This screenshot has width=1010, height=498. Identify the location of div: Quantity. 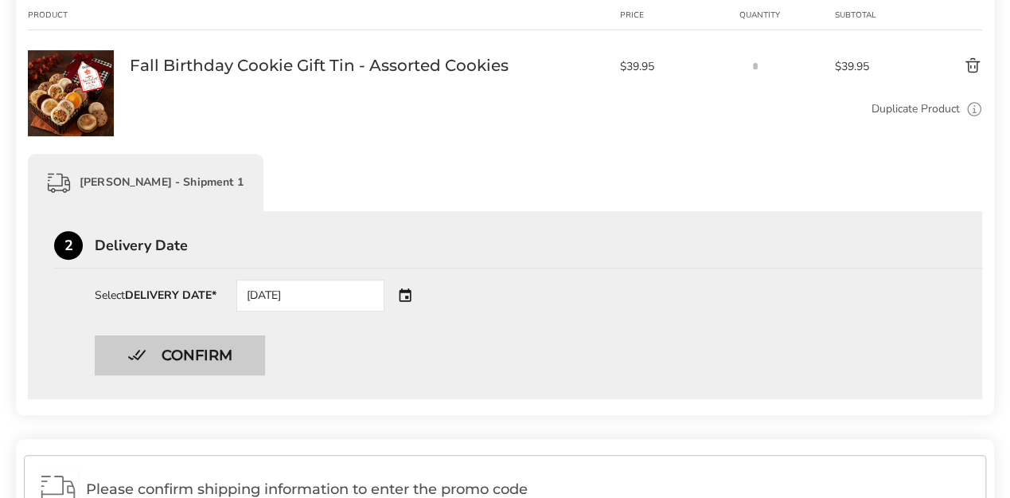
(787, 15).